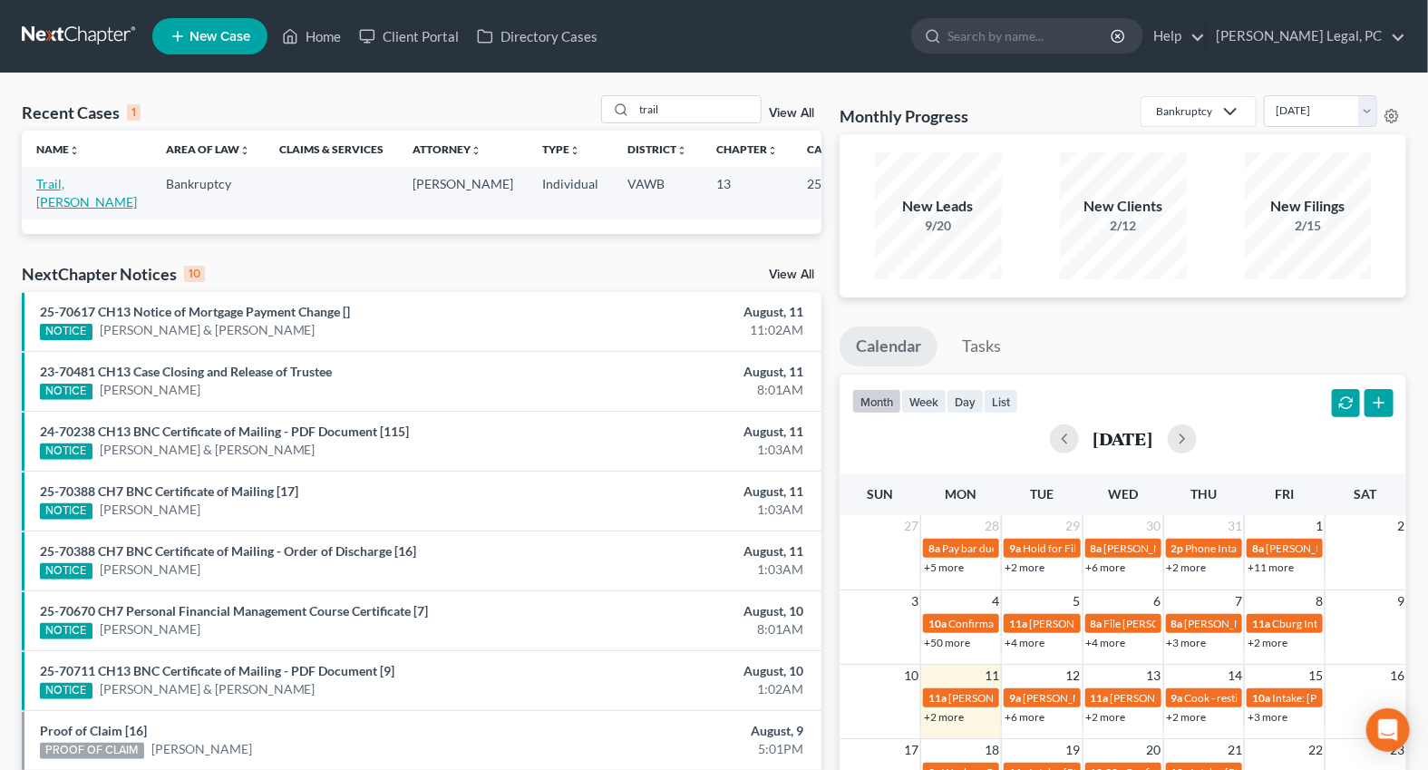  I want to click on span: 19, so click(1073, 750).